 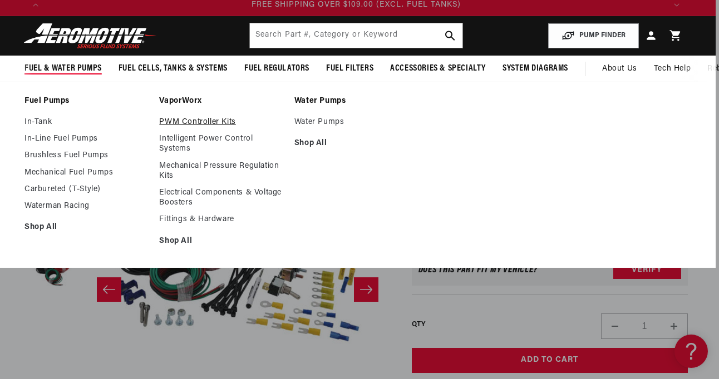 What do you see at coordinates (356, 36) in the screenshot?
I see `input: Search by Part Number, Category or Keyword` at bounding box center [356, 36].